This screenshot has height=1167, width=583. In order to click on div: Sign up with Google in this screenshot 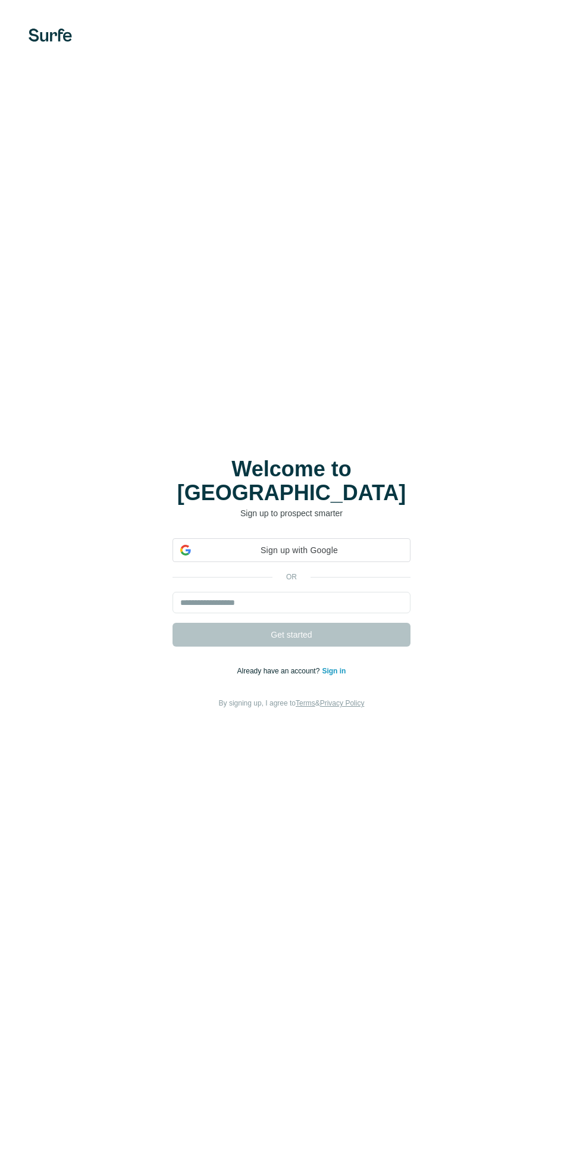, I will do `click(292, 550)`.